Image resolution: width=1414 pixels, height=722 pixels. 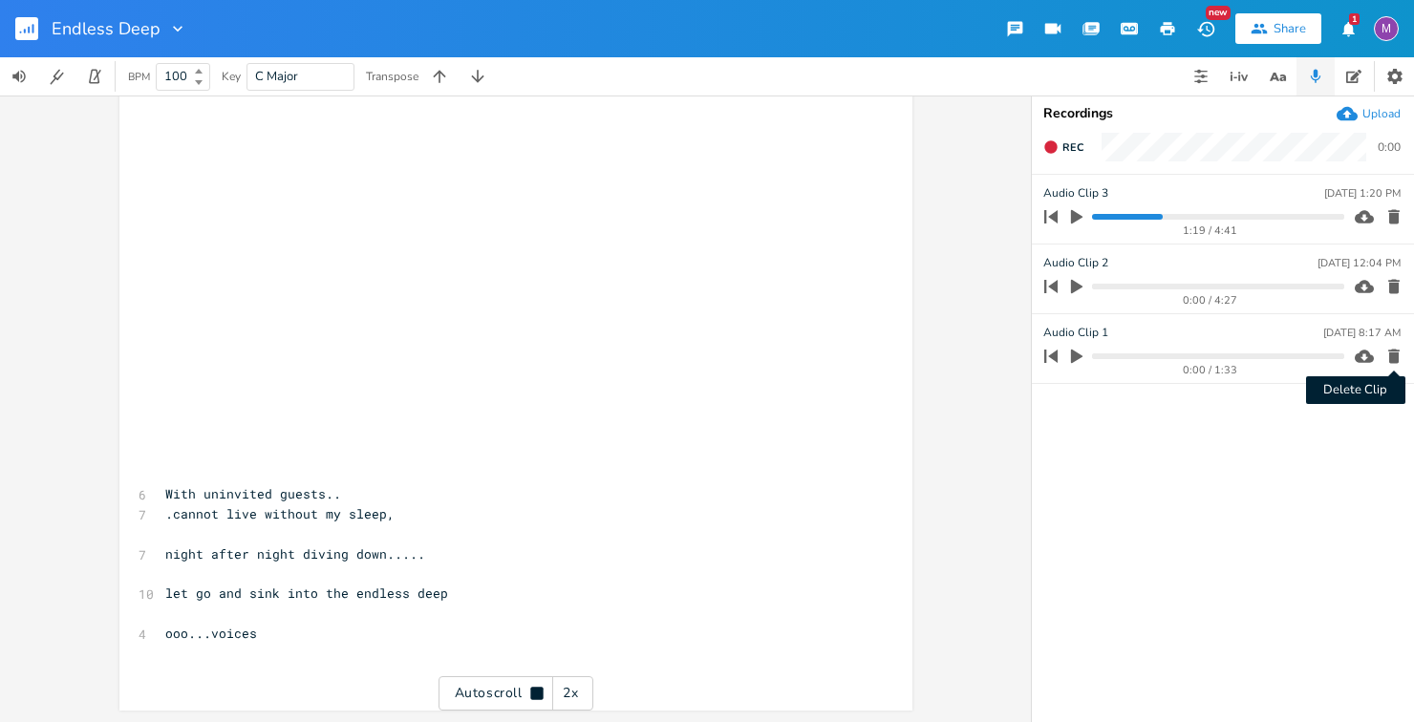 I want to click on button: M, so click(x=1386, y=29).